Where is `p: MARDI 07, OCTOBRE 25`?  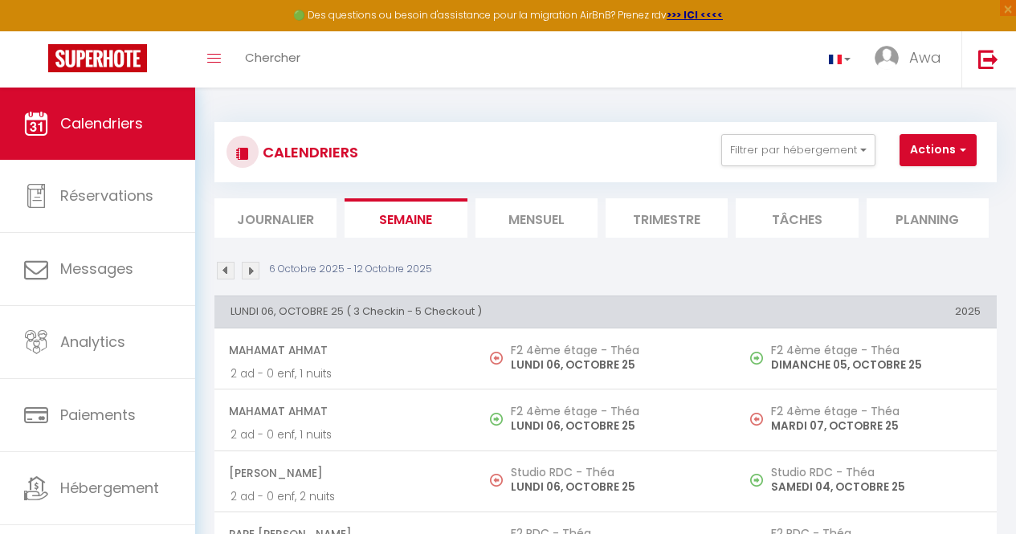
p: MARDI 07, OCTOBRE 25 is located at coordinates (875, 426).